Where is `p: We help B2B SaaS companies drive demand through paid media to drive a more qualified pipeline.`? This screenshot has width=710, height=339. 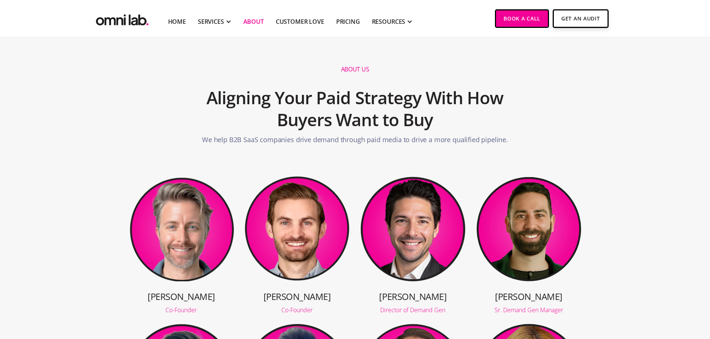
p: We help B2B SaaS companies drive demand through paid media to drive a more qualified pipeline. is located at coordinates (355, 142).